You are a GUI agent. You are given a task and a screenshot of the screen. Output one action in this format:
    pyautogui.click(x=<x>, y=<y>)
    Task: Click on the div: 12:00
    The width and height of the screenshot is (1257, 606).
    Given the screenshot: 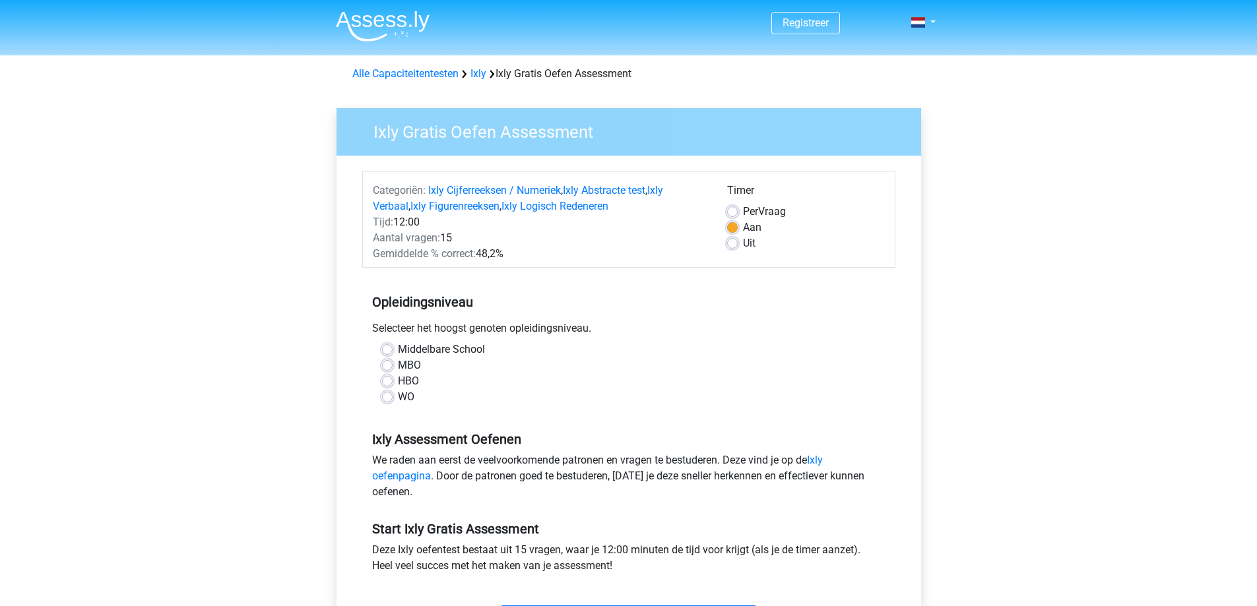 What is the action you would take?
    pyautogui.click(x=540, y=222)
    